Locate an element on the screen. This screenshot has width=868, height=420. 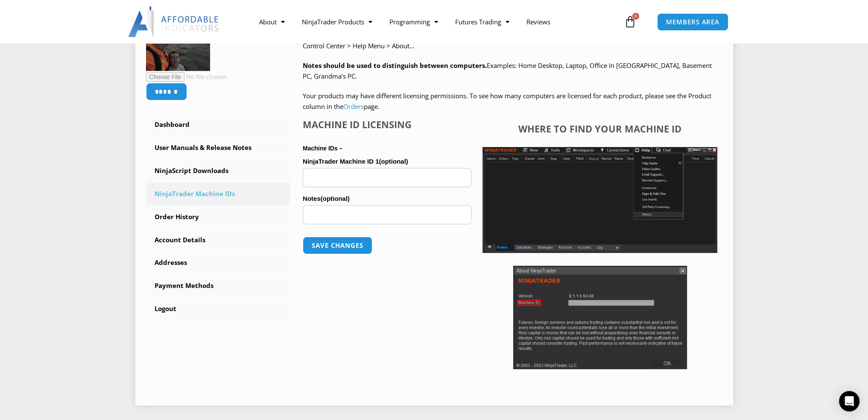
img: Screenshot 2025-01-17 1155544 | Affordable Indicators – NinjaTrader is located at coordinates (600, 200).